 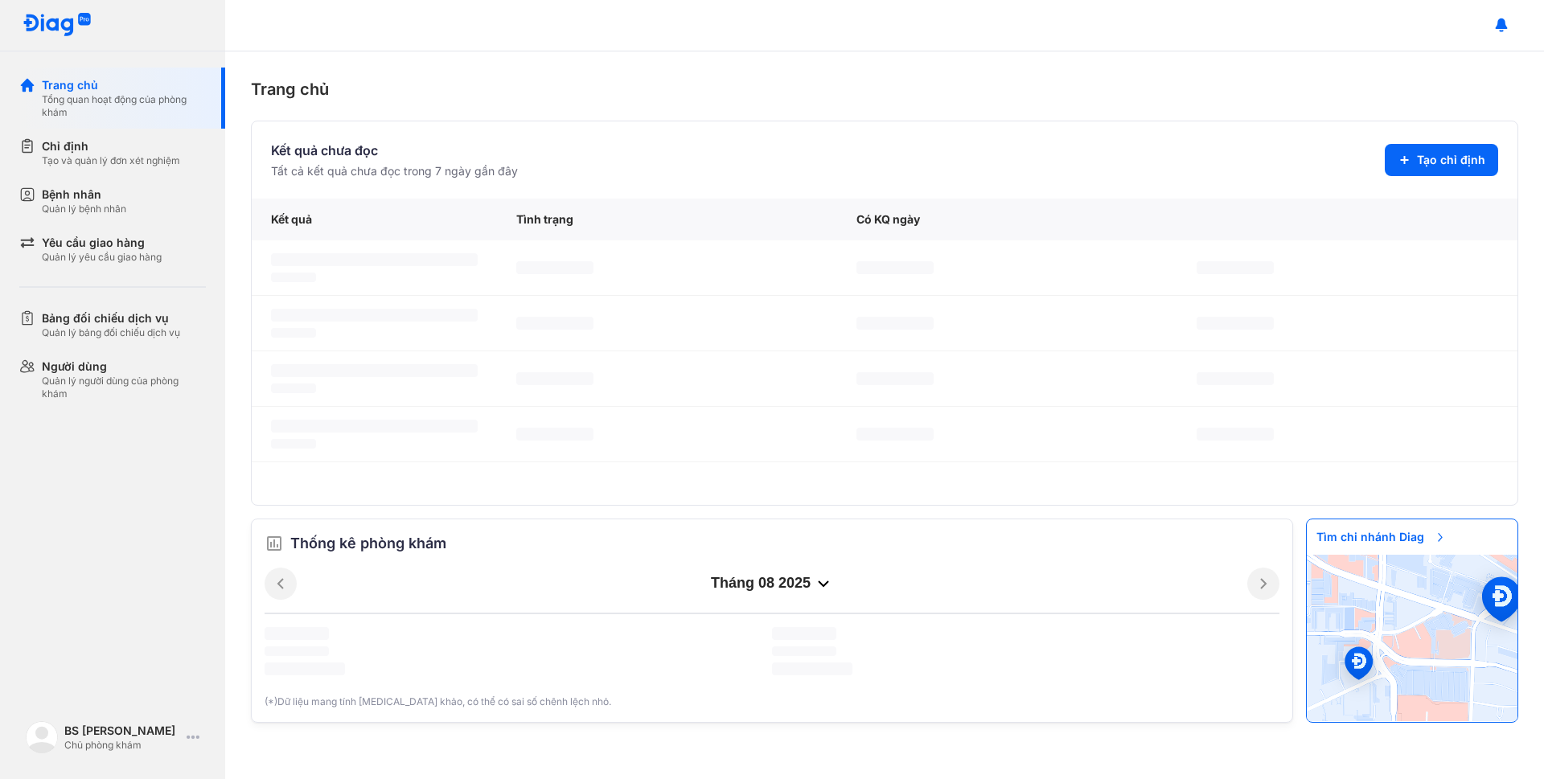 What do you see at coordinates (772, 584) in the screenshot?
I see `div: tháng 08 2025` at bounding box center [772, 584].